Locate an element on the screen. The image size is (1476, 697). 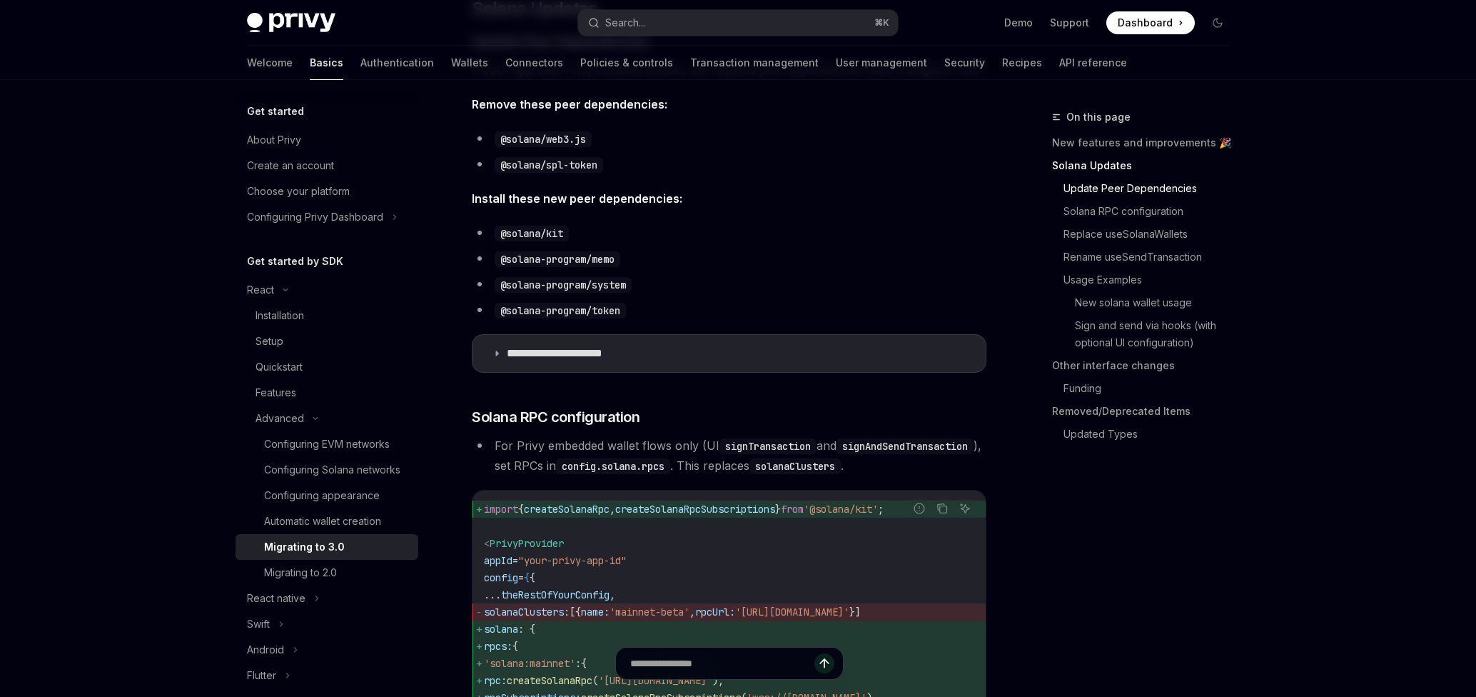
div: Configuring Solana networks is located at coordinates (332, 470).